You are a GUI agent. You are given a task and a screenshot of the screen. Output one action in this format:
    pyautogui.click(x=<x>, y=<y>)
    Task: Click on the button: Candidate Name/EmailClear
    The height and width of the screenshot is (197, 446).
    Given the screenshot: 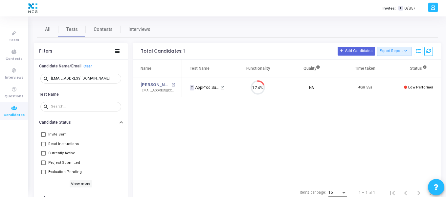 What is the action you would take?
    pyautogui.click(x=81, y=66)
    